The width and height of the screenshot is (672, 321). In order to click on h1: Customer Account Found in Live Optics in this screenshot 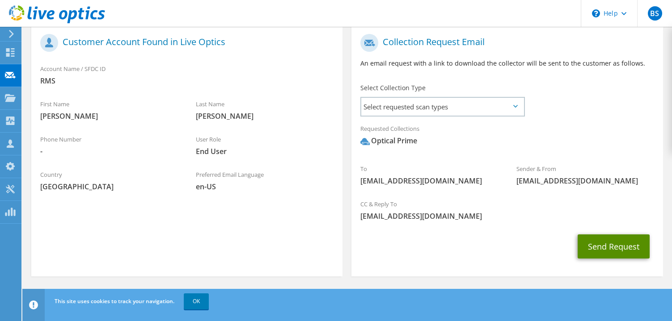, I will do `click(185, 43)`.